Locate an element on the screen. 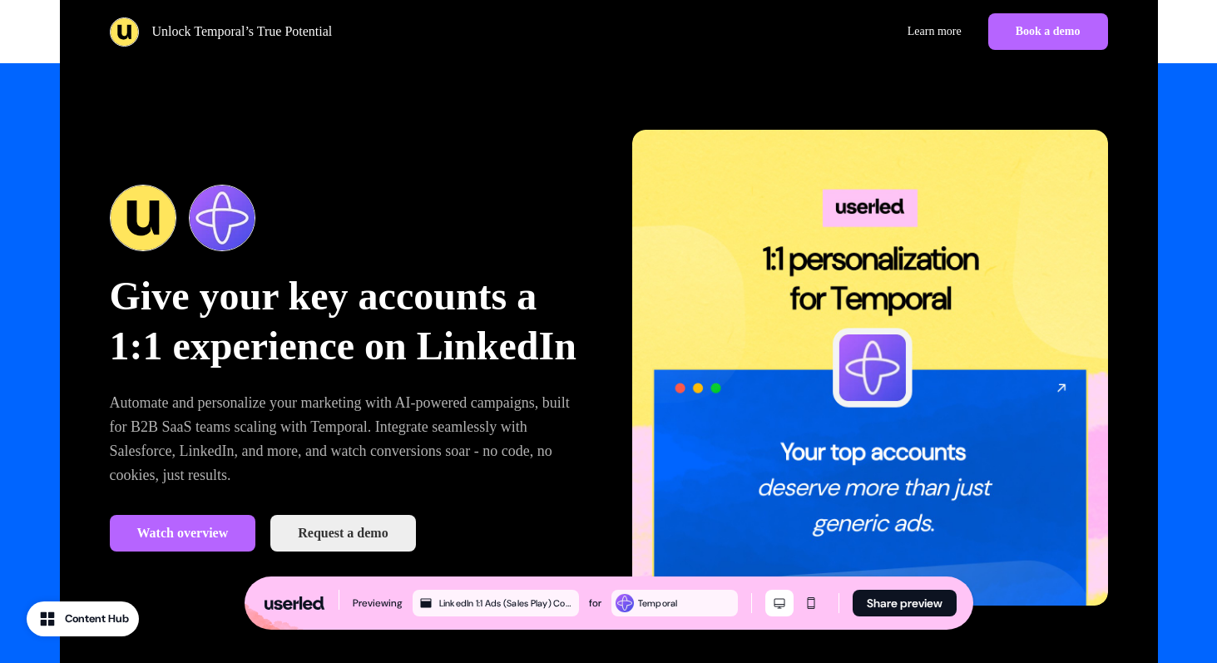 The height and width of the screenshot is (663, 1217). p: Unlock Temporal’s True Potential is located at coordinates (242, 32).